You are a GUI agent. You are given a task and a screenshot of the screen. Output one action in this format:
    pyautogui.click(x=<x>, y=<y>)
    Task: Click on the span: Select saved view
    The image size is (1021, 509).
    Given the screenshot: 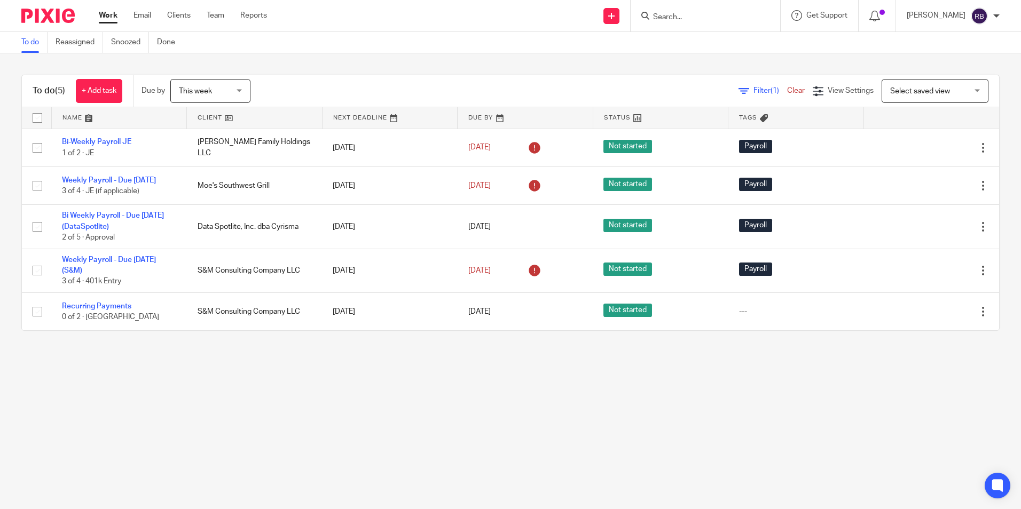 What is the action you would take?
    pyautogui.click(x=920, y=91)
    